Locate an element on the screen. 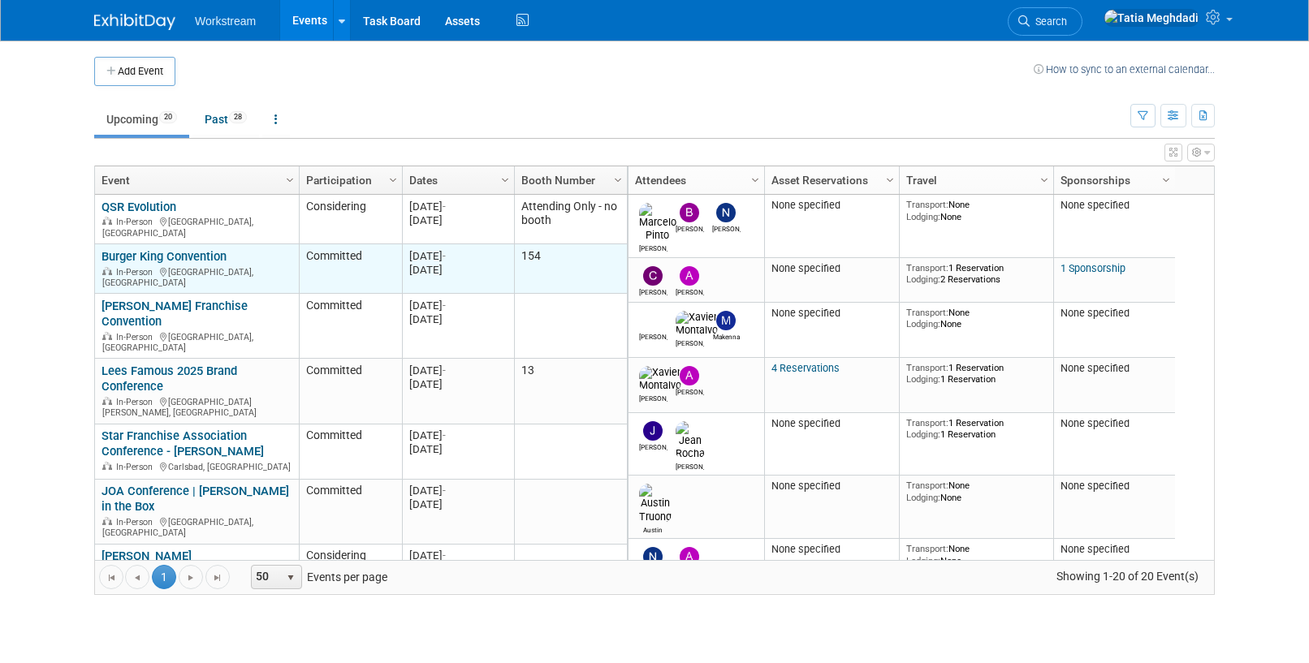  span: 28 is located at coordinates (238, 117).